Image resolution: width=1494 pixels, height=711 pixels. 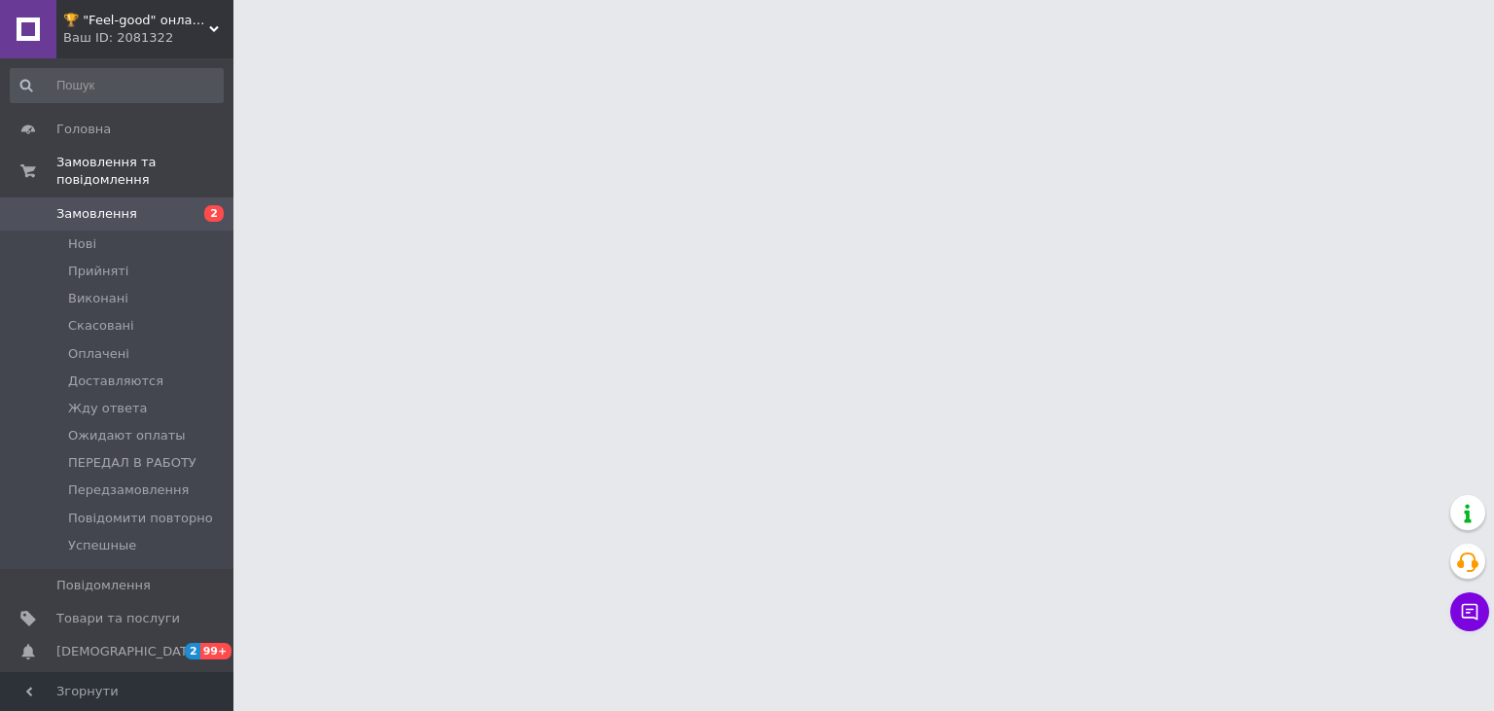 What do you see at coordinates (148, 38) in the screenshot?
I see `div: Ваш ID: 2081322` at bounding box center [148, 38].